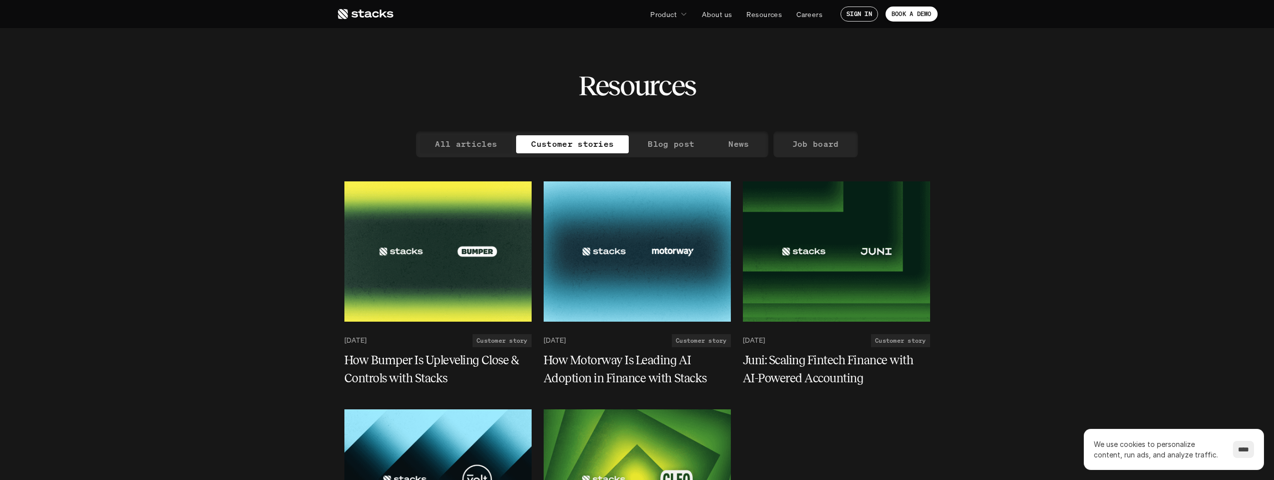  I want to click on p: BOOK A DEMO, so click(912, 14).